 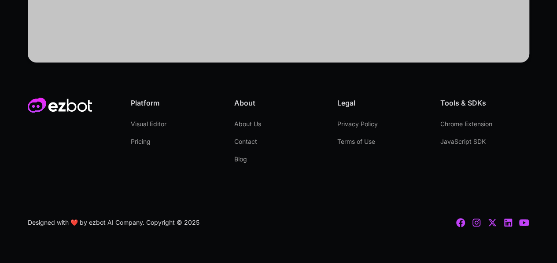 What do you see at coordinates (245, 142) in the screenshot?
I see `a: Contact` at bounding box center [245, 142].